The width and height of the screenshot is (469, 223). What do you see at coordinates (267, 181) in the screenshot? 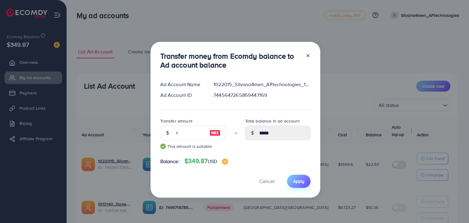
I see `button: Cancel` at bounding box center [267, 181].